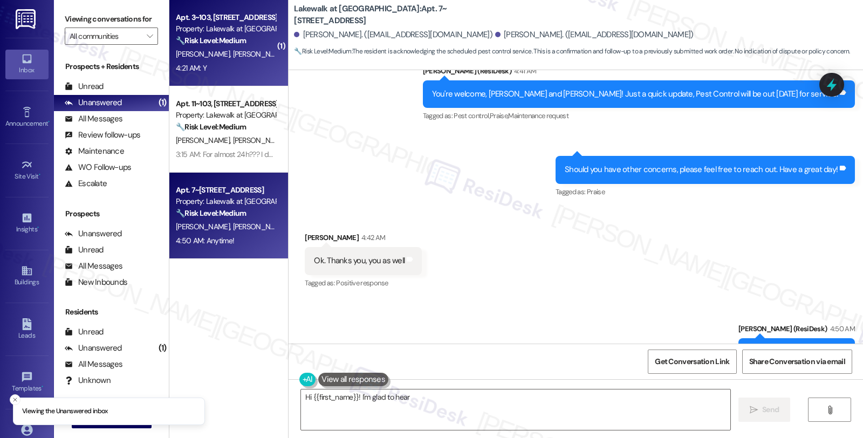 This screenshot has width=863, height=438. Describe the element at coordinates (27, 64) in the screenshot. I see `a: Inbox` at that location.